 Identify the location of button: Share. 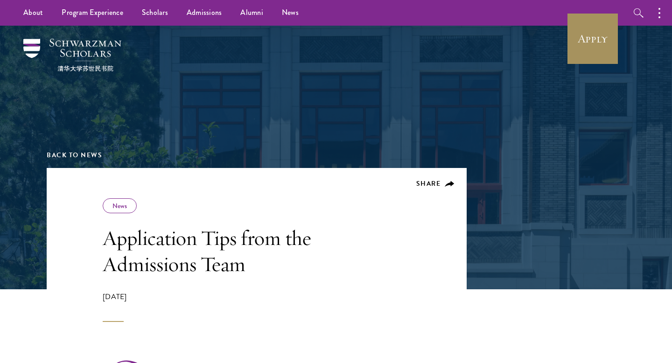
(435, 184).